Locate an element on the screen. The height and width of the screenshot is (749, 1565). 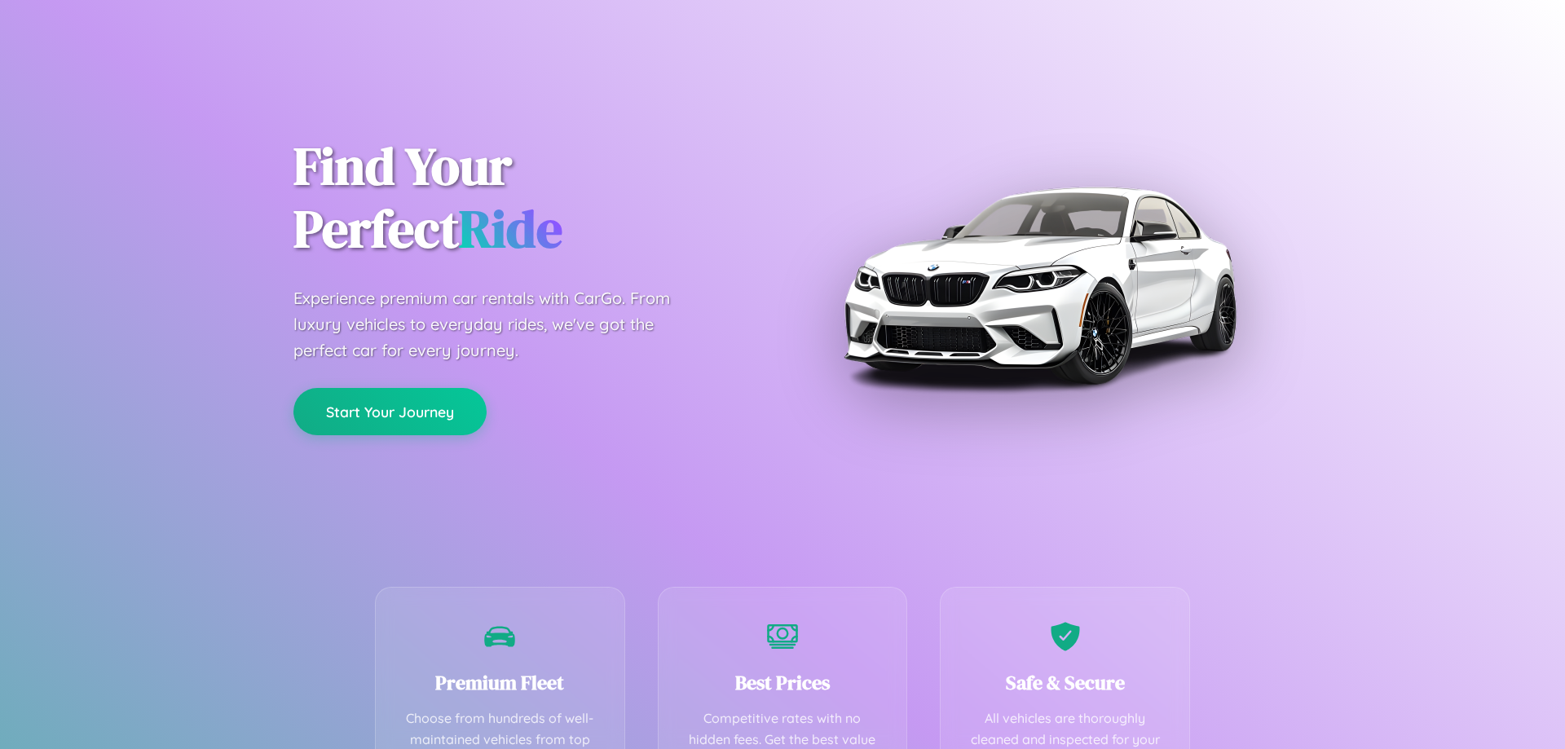
h1: Find Your Perfect is located at coordinates (526, 198).